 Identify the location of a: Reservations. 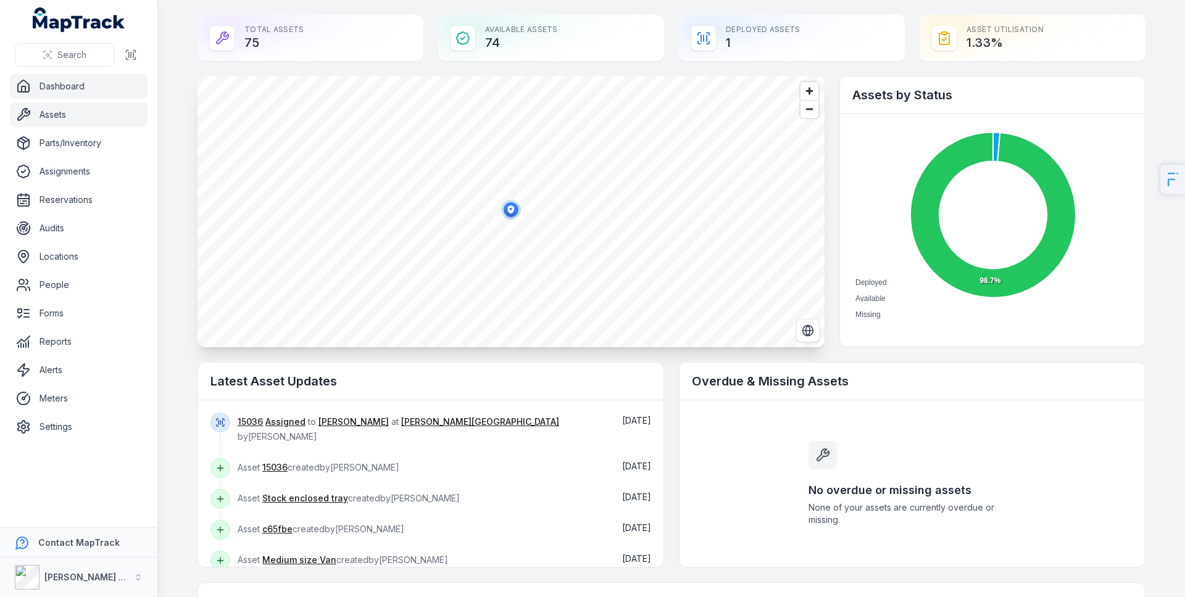
(78, 200).